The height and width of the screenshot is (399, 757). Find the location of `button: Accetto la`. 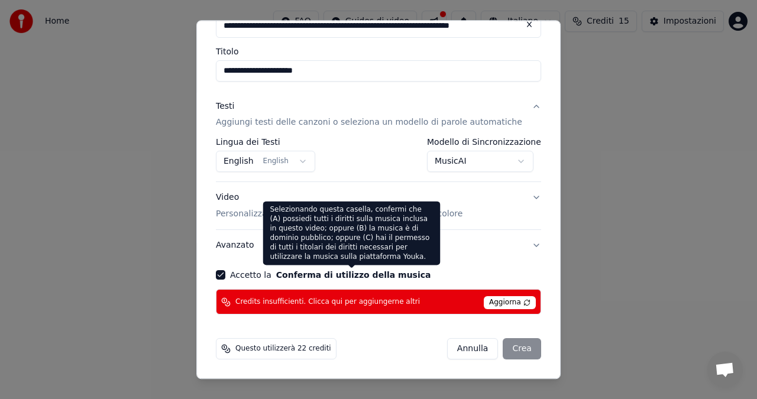

button: Accetto la is located at coordinates (354, 275).